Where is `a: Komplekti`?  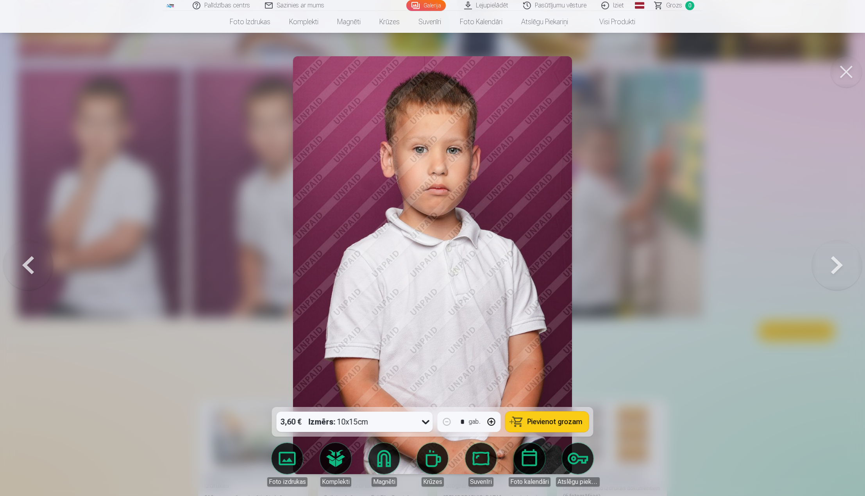
a: Komplekti is located at coordinates (304, 22).